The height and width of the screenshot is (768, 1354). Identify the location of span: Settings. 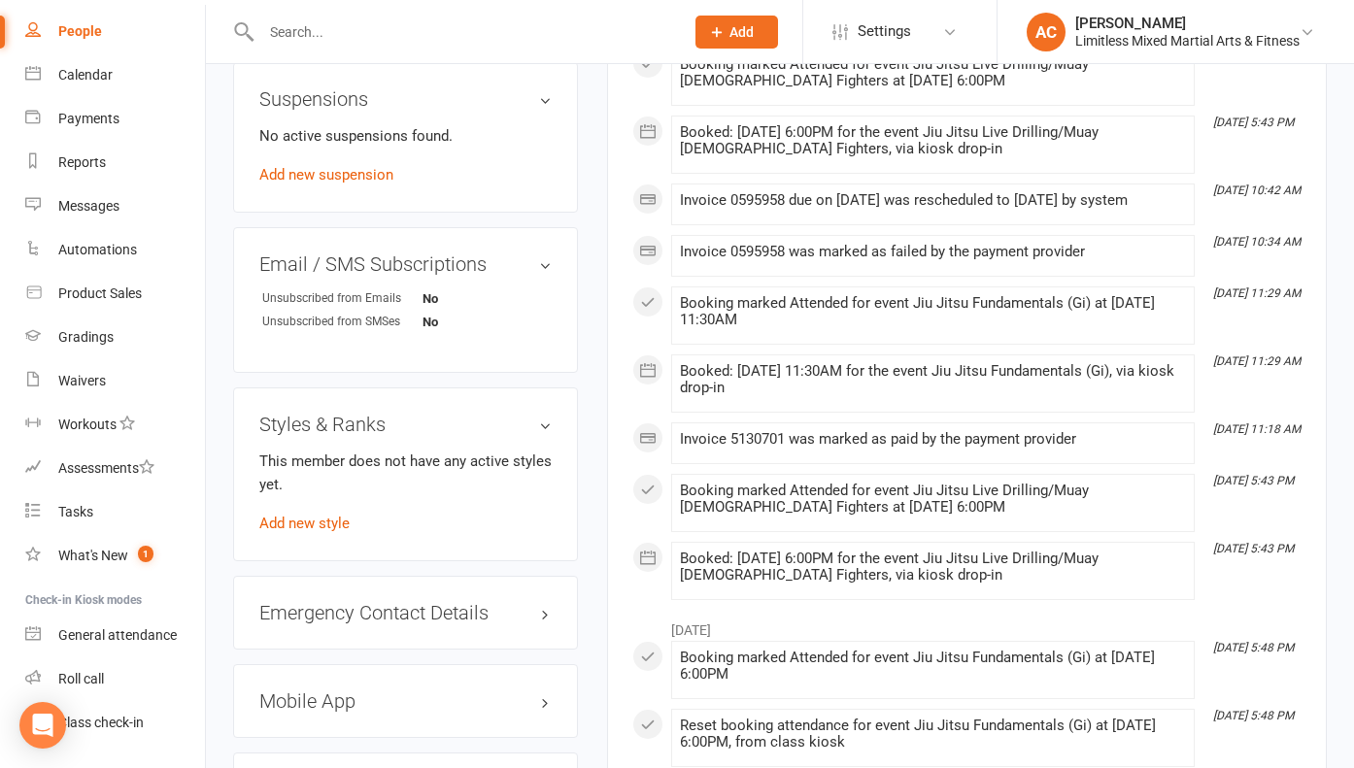
(884, 31).